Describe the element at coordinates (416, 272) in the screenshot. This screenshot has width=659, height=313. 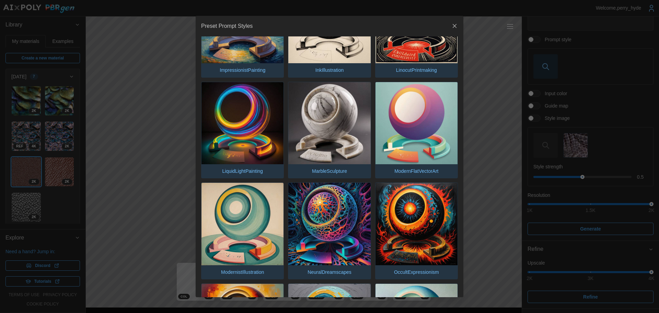
I see `p: OccultExpressionism` at that location.